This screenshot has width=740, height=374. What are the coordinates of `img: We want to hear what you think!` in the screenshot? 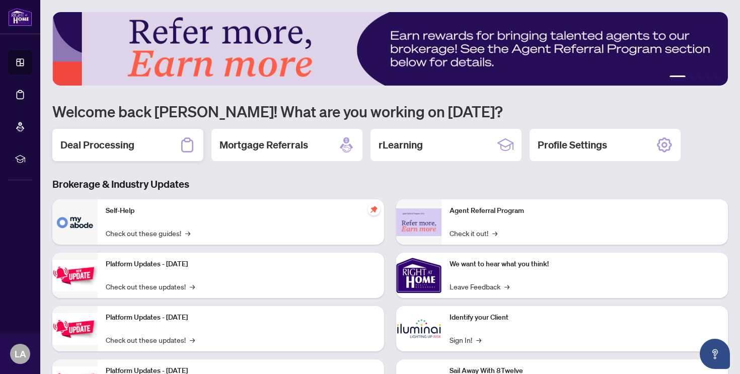 It's located at (419, 275).